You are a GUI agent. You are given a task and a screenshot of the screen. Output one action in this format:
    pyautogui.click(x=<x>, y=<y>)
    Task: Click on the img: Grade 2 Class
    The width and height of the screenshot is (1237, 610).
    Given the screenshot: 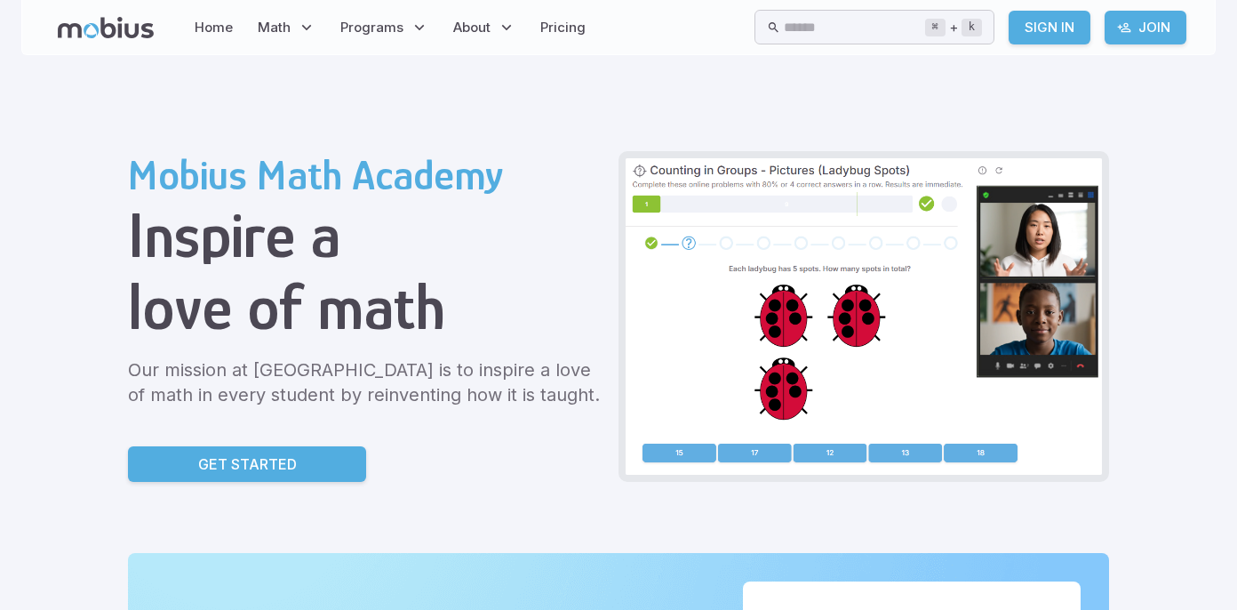 What is the action you would take?
    pyautogui.click(x=864, y=316)
    